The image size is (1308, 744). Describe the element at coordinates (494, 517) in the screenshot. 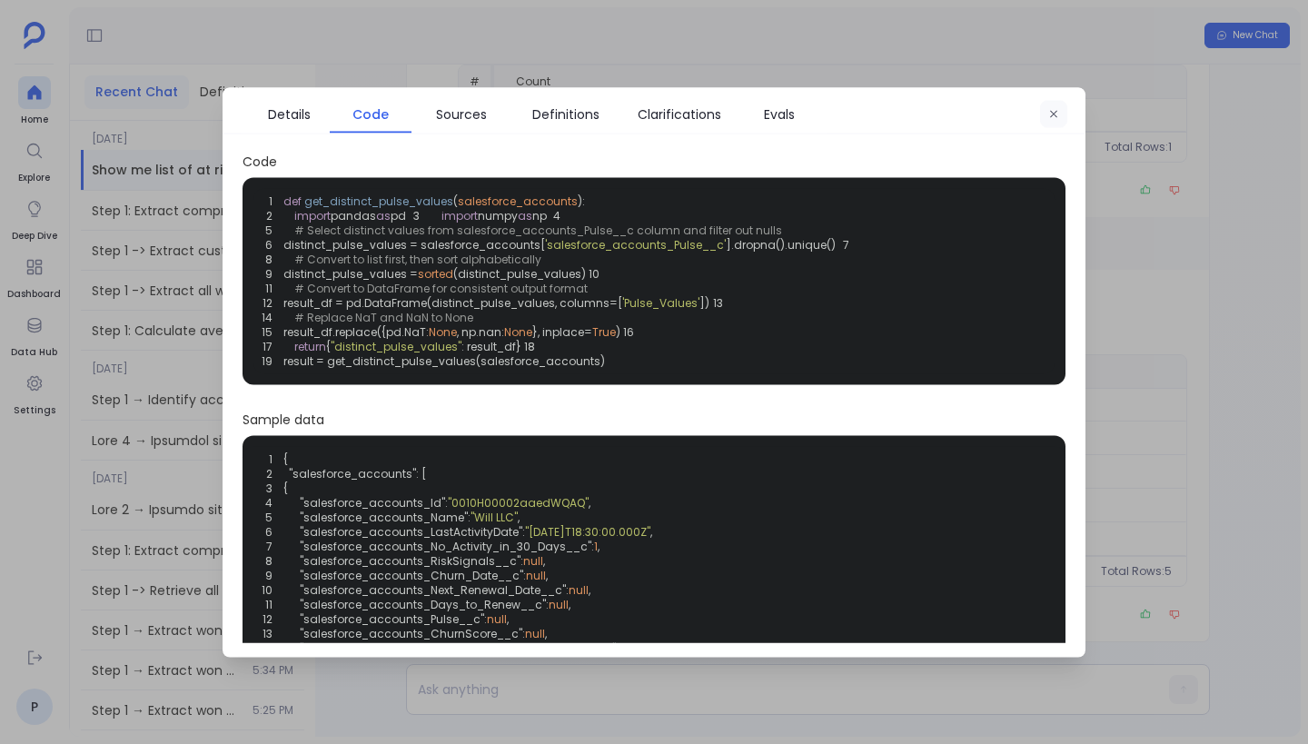

I see `span: "Will LLC"` at that location.